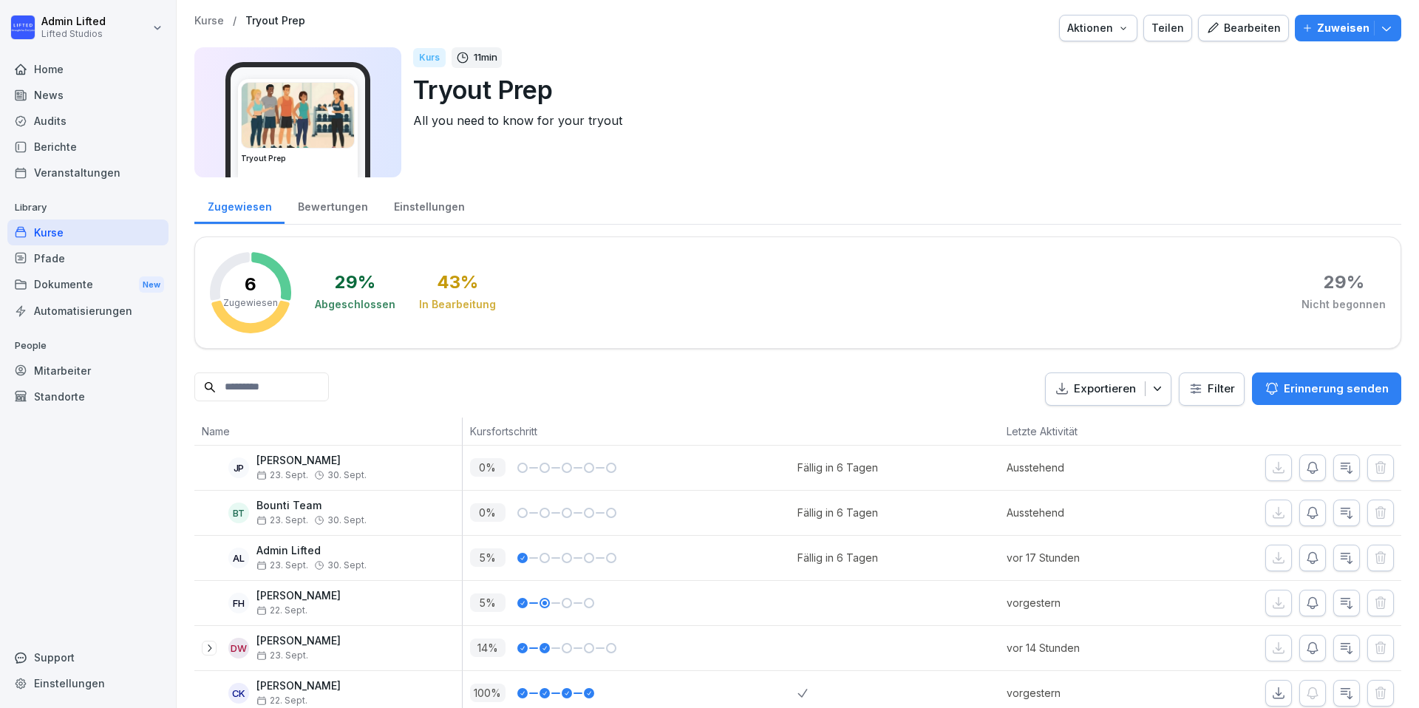 The height and width of the screenshot is (708, 1419). What do you see at coordinates (333, 205) in the screenshot?
I see `div: Bewertungen` at bounding box center [333, 205].